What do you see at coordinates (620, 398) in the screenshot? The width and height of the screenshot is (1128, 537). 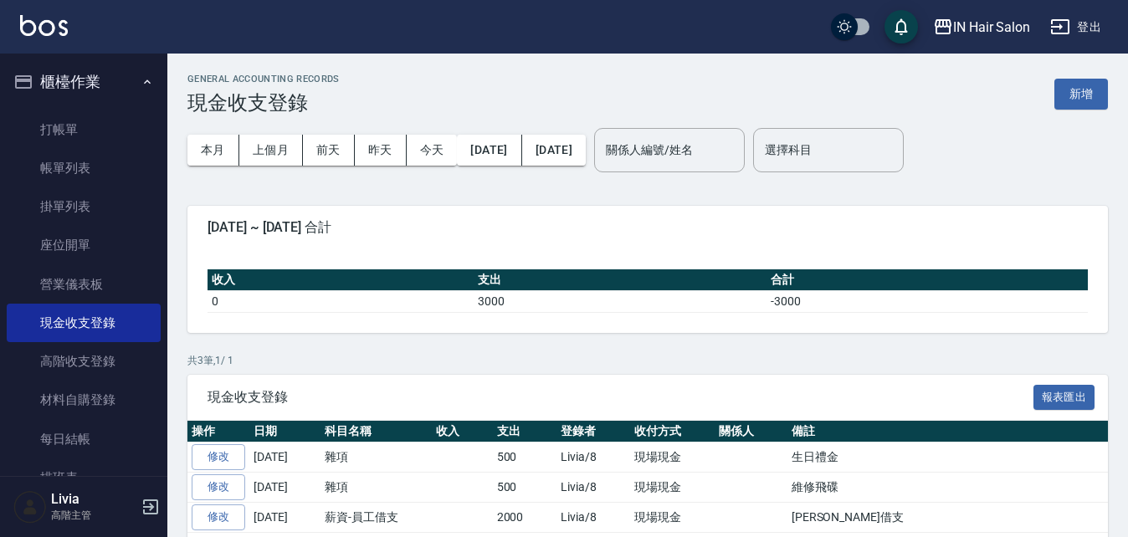 I see `span: 現金收支登錄` at bounding box center [620, 398].